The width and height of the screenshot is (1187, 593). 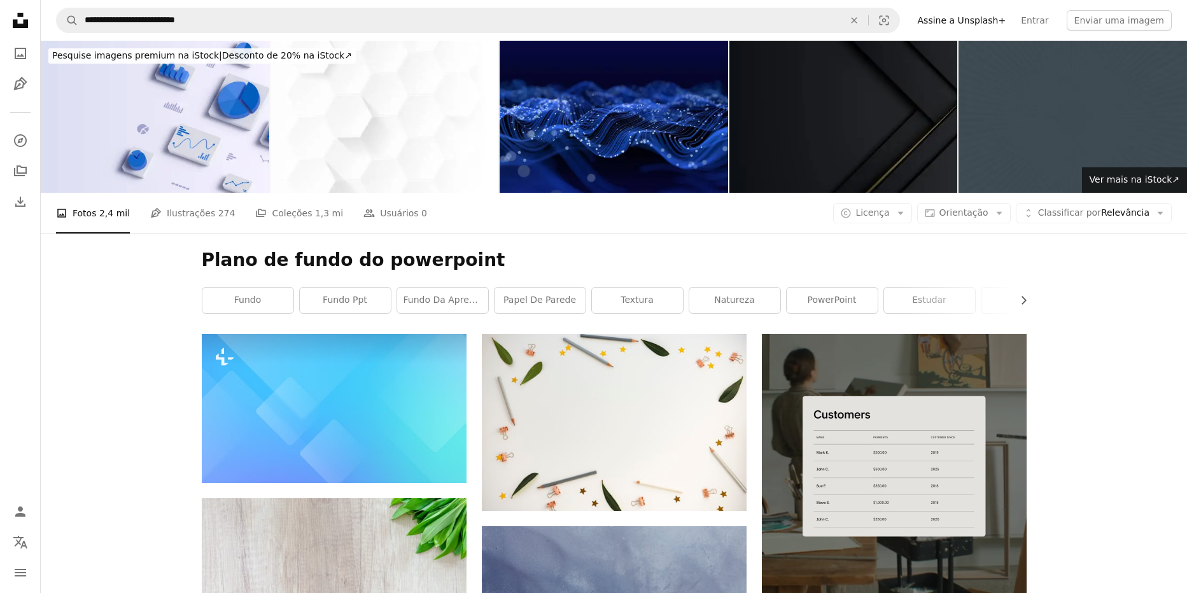 What do you see at coordinates (248, 301) in the screenshot?
I see `a: fundo` at bounding box center [248, 301].